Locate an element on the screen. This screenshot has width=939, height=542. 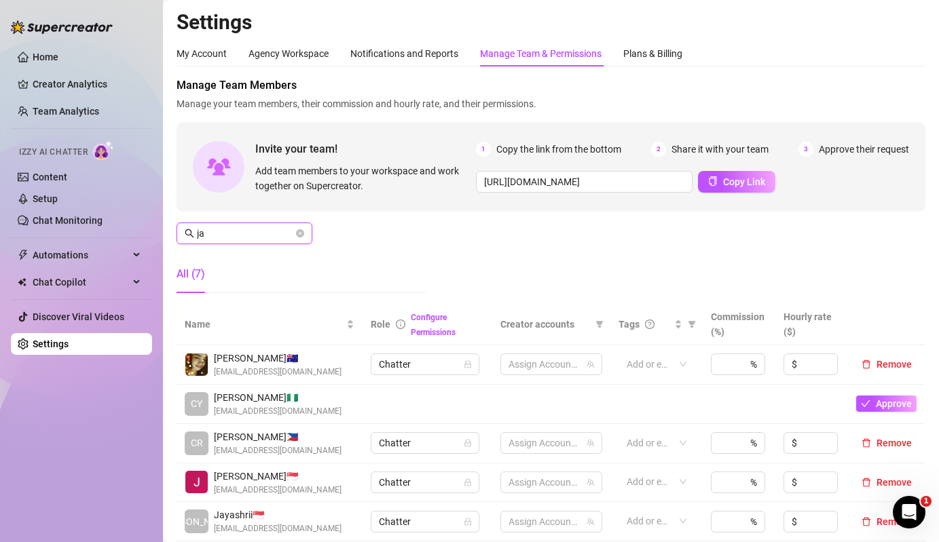
div: Notifications and Reports is located at coordinates (404, 54).